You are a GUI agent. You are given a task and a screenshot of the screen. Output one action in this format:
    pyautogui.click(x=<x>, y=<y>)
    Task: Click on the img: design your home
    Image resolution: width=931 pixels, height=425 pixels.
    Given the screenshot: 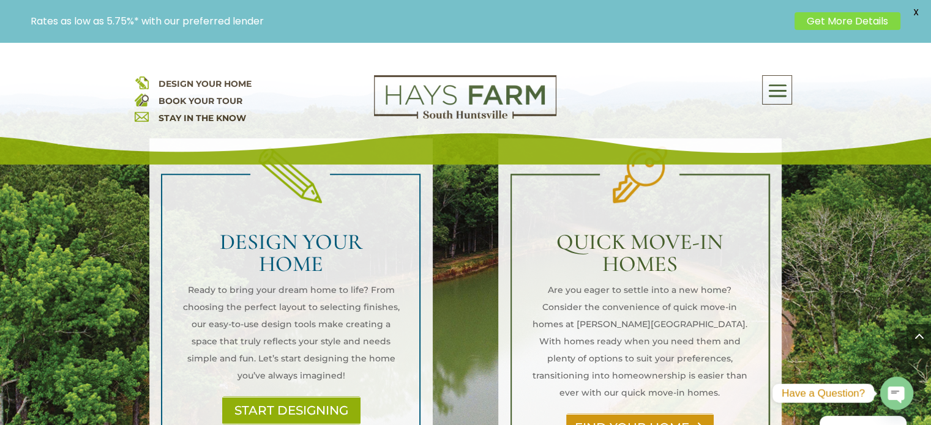 What is the action you would take?
    pyautogui.click(x=141, y=82)
    